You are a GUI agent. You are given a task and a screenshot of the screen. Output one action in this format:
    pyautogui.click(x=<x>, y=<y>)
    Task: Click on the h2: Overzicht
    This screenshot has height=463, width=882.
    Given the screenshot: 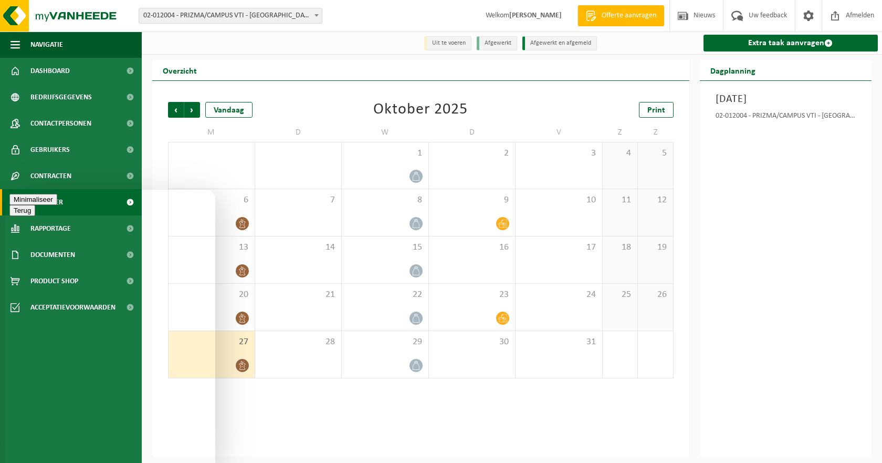 What is the action you would take?
    pyautogui.click(x=180, y=70)
    